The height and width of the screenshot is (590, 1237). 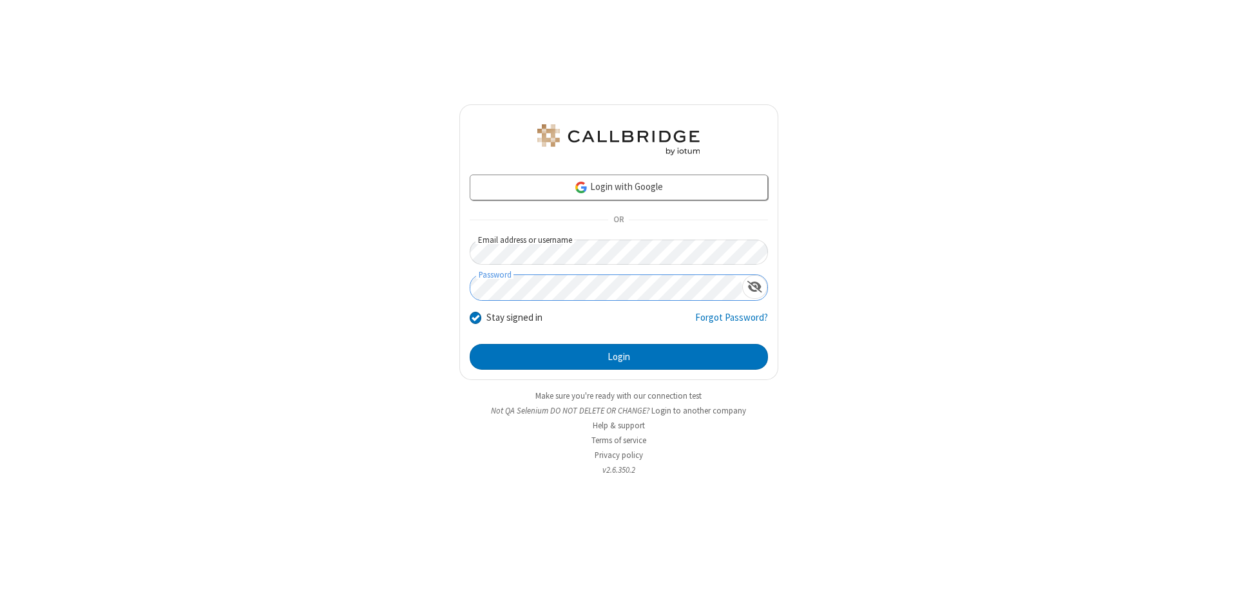 I want to click on button: Login to another company, so click(x=698, y=410).